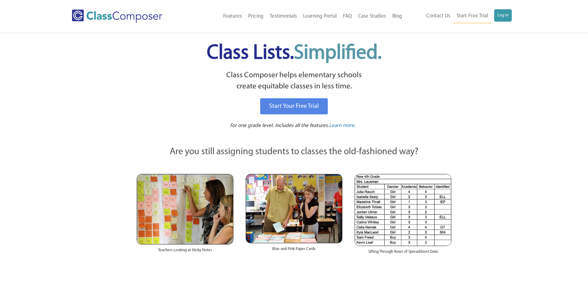 This screenshot has width=588, height=284. What do you see at coordinates (294, 106) in the screenshot?
I see `span: Start Your Free Trial` at bounding box center [294, 106].